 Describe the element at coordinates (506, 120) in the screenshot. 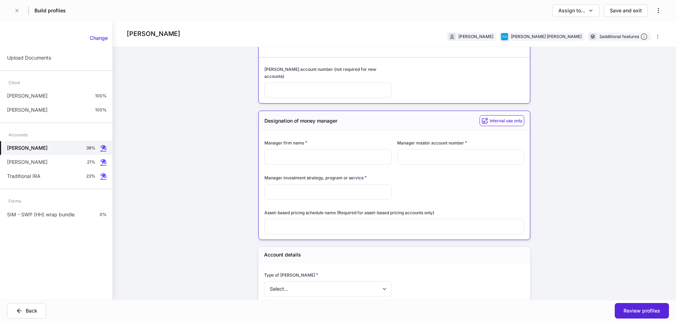

I see `h6: Internal use only` at that location.